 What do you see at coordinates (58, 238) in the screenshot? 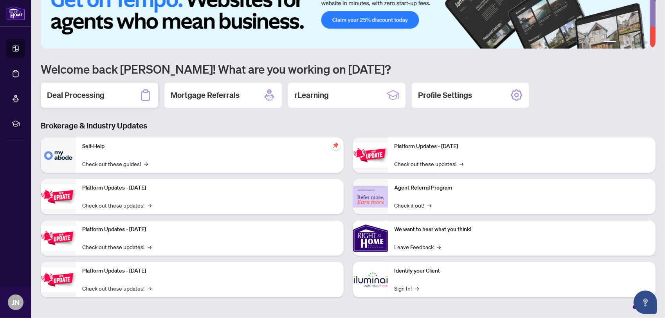
I see `img: Platform Updates - July 21, 2025` at bounding box center [58, 238].